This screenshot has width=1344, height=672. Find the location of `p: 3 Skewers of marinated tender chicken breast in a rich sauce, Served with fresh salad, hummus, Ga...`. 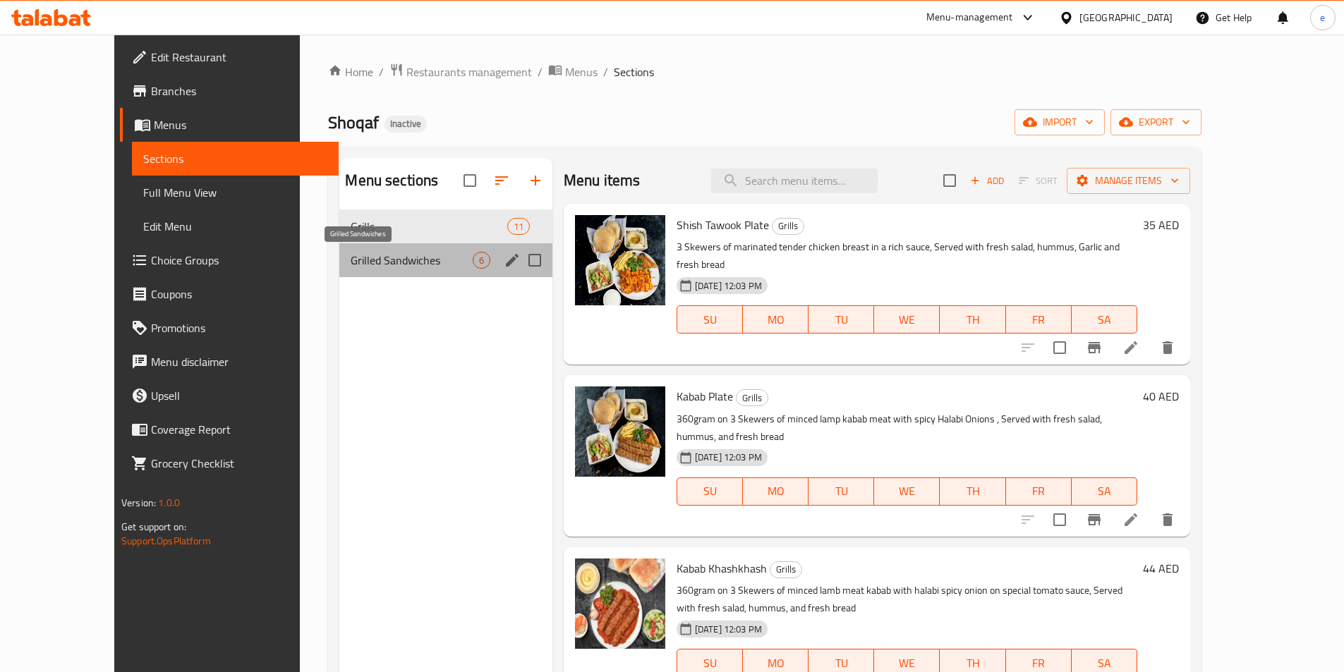

p: 3 Skewers of marinated tender chicken breast in a rich sauce, Served with fresh salad, hummus, Ga... is located at coordinates (906, 256).